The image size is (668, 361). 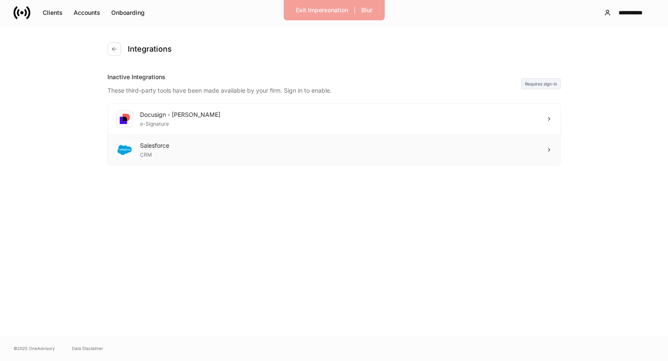 What do you see at coordinates (52, 13) in the screenshot?
I see `button: Clients` at bounding box center [52, 13].